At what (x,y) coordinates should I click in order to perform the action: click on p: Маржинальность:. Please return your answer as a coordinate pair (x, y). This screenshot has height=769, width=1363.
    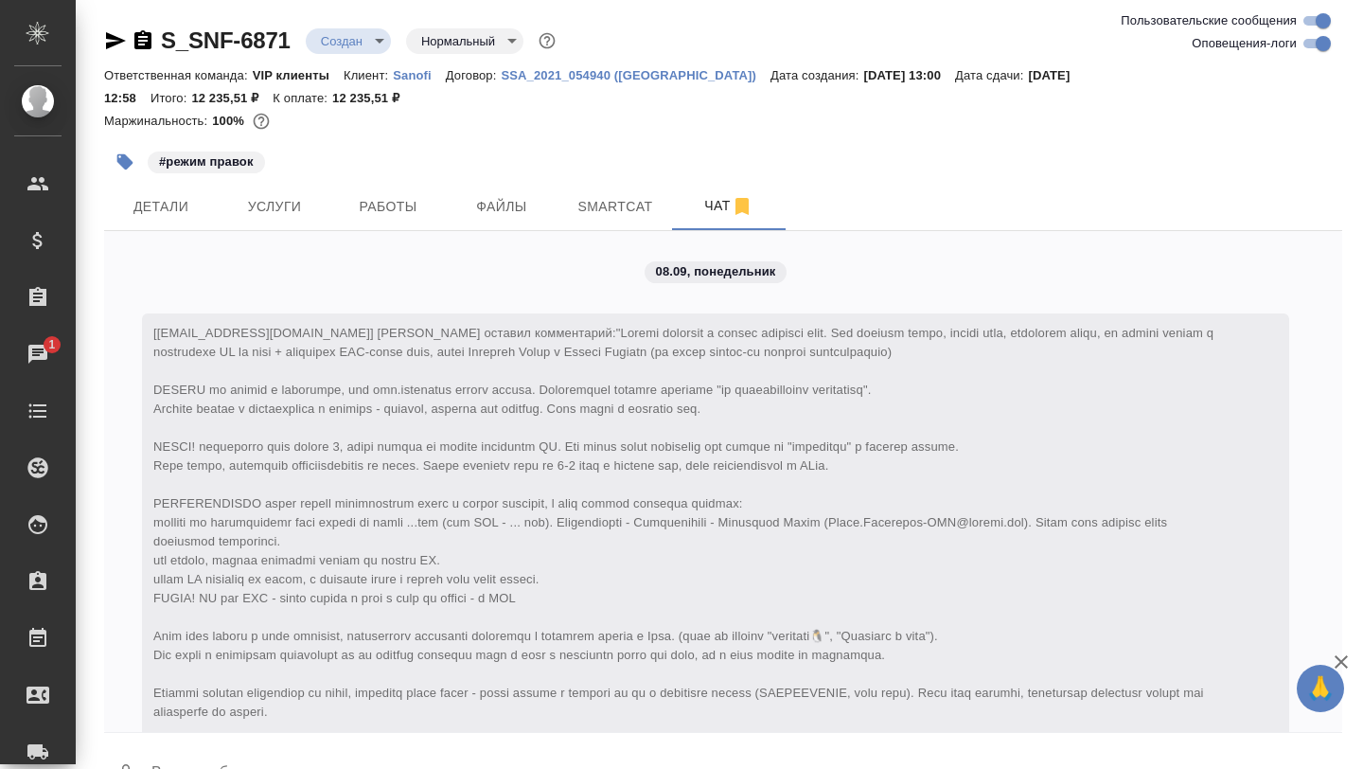
    Looking at the image, I should click on (158, 120).